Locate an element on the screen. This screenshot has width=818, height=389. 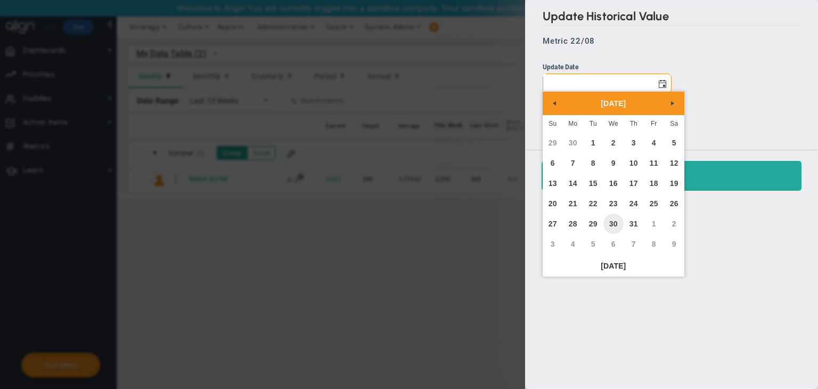
th: Monday is located at coordinates (573, 124).